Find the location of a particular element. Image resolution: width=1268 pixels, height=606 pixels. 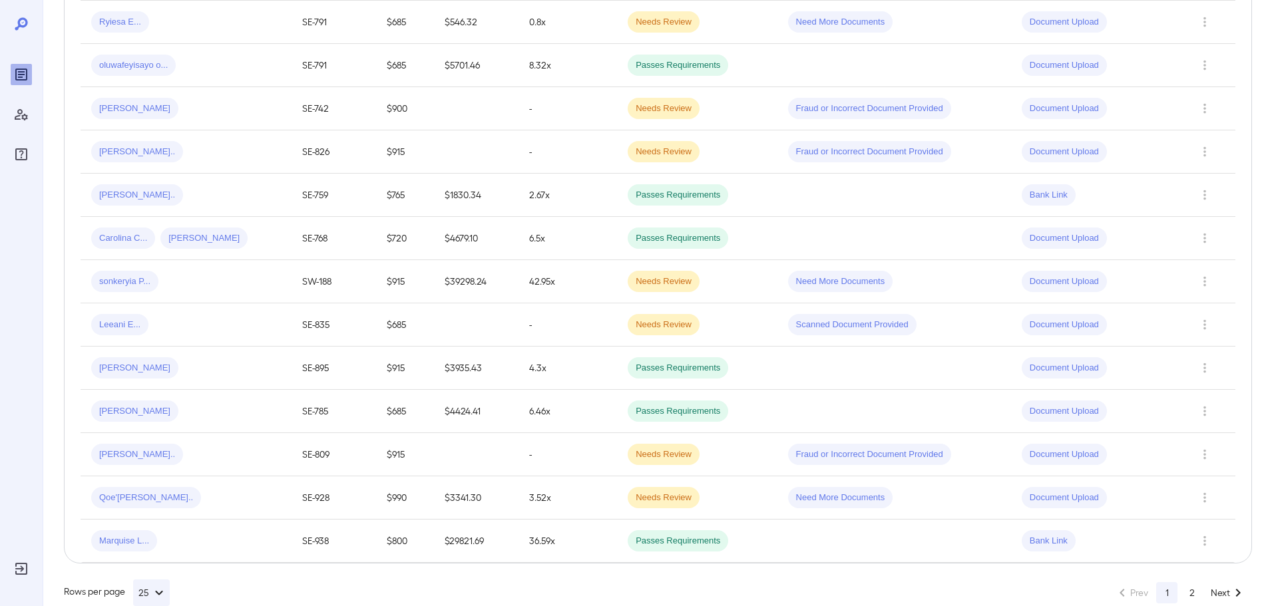

td: 42.95x is located at coordinates (568, 281).